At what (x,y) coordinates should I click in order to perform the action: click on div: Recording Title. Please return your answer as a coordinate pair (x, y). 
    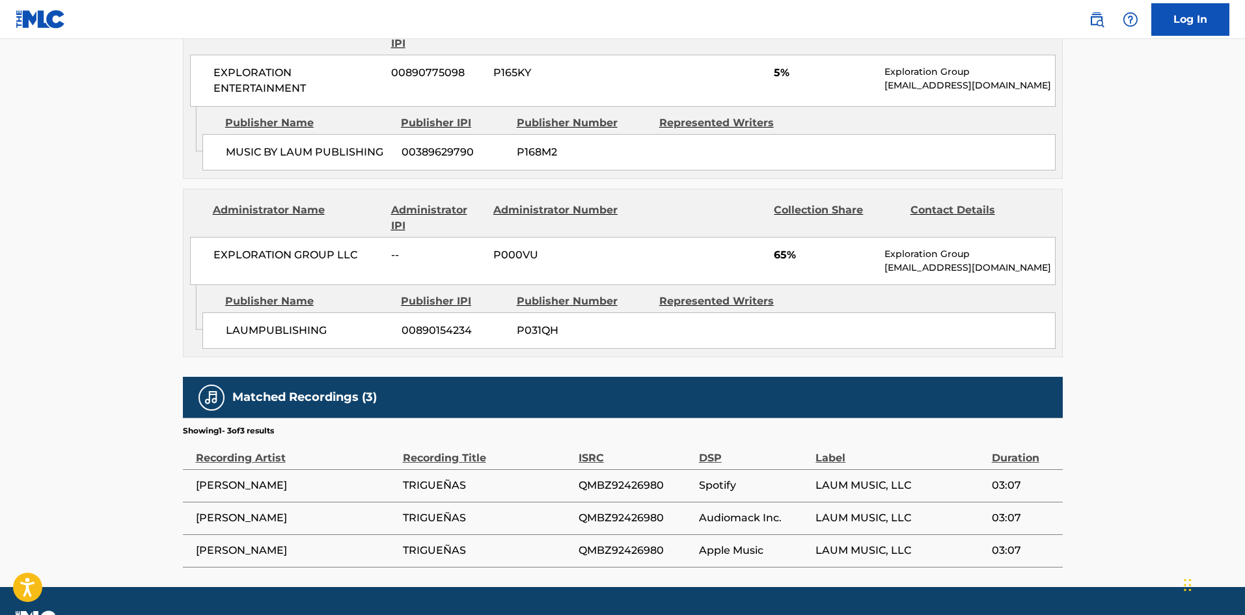
    Looking at the image, I should click on (487, 451).